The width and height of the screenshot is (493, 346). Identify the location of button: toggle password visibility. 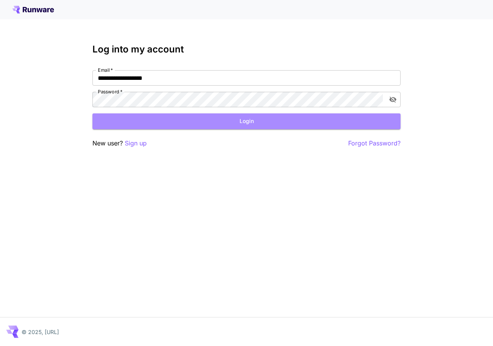
(393, 99).